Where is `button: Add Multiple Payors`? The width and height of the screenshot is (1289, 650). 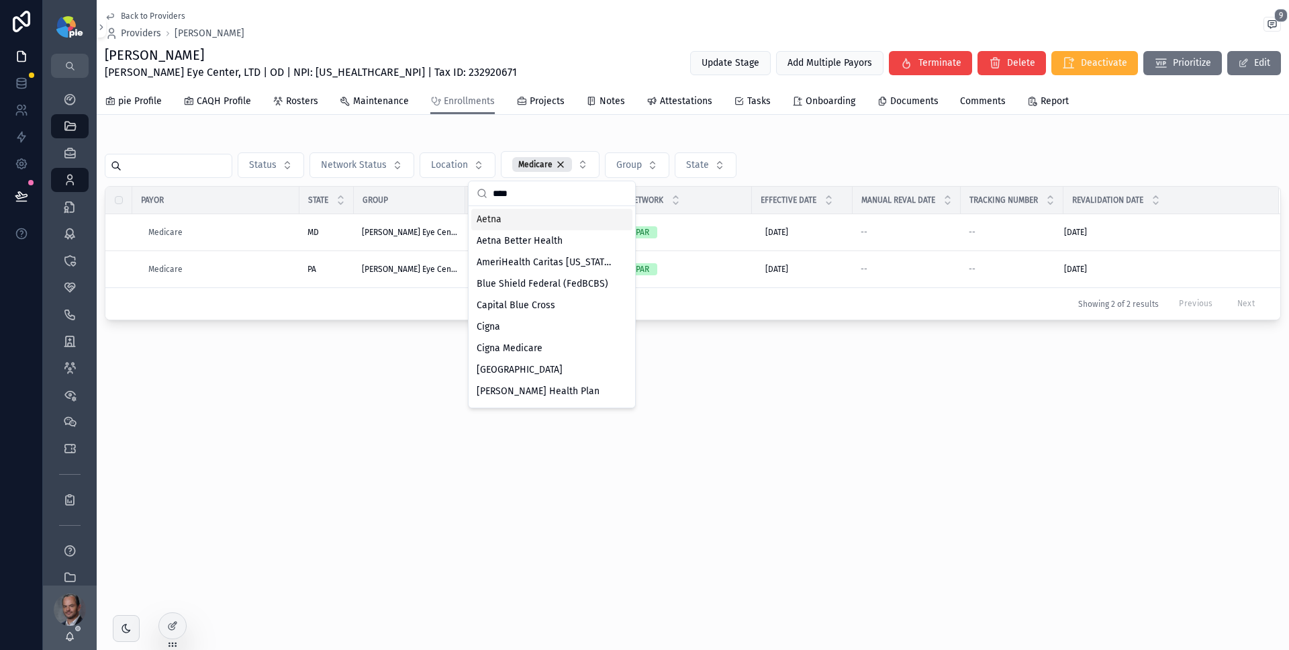
button: Add Multiple Payors is located at coordinates (830, 63).